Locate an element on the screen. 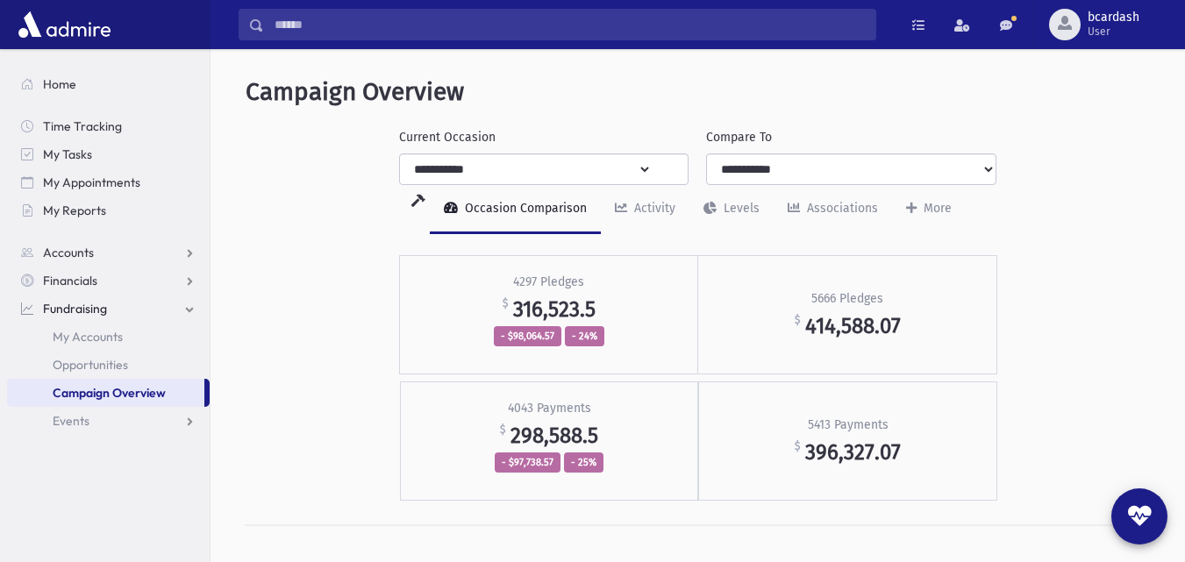 This screenshot has height=562, width=1185. span: My Appointments is located at coordinates (91, 182).